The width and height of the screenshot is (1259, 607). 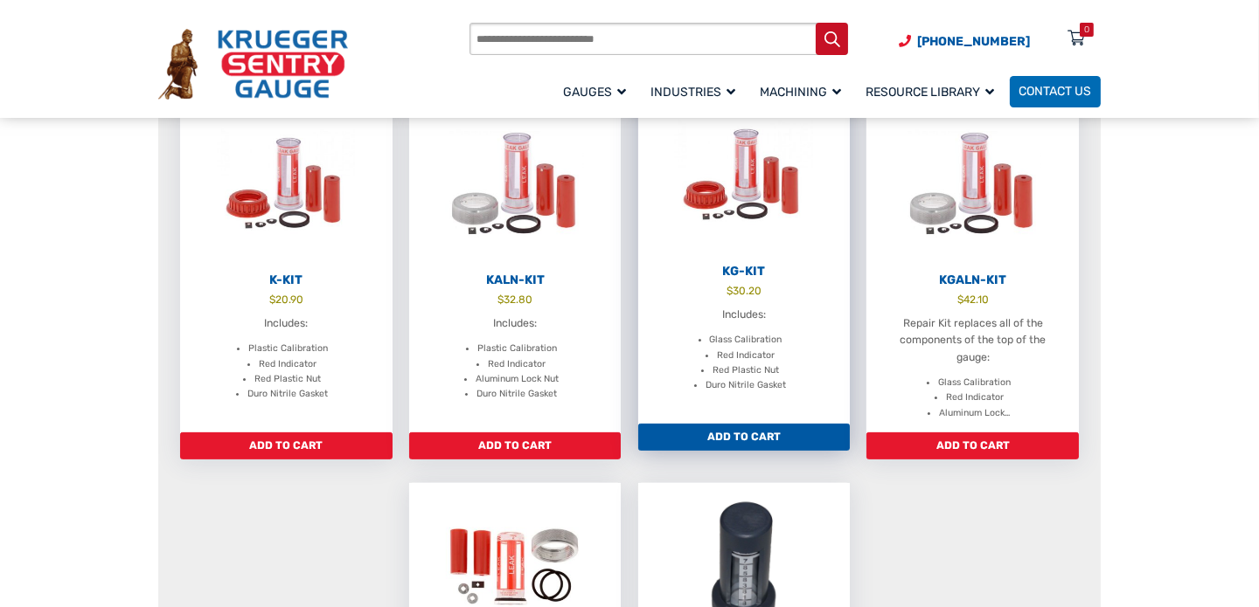 What do you see at coordinates (693, 92) in the screenshot?
I see `span: Industries` at bounding box center [693, 92].